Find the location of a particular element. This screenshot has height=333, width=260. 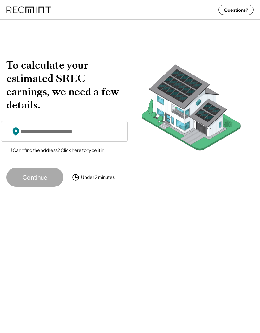

h2: To calculate your estimated SREC earnings, we need a few details. is located at coordinates (64, 85).